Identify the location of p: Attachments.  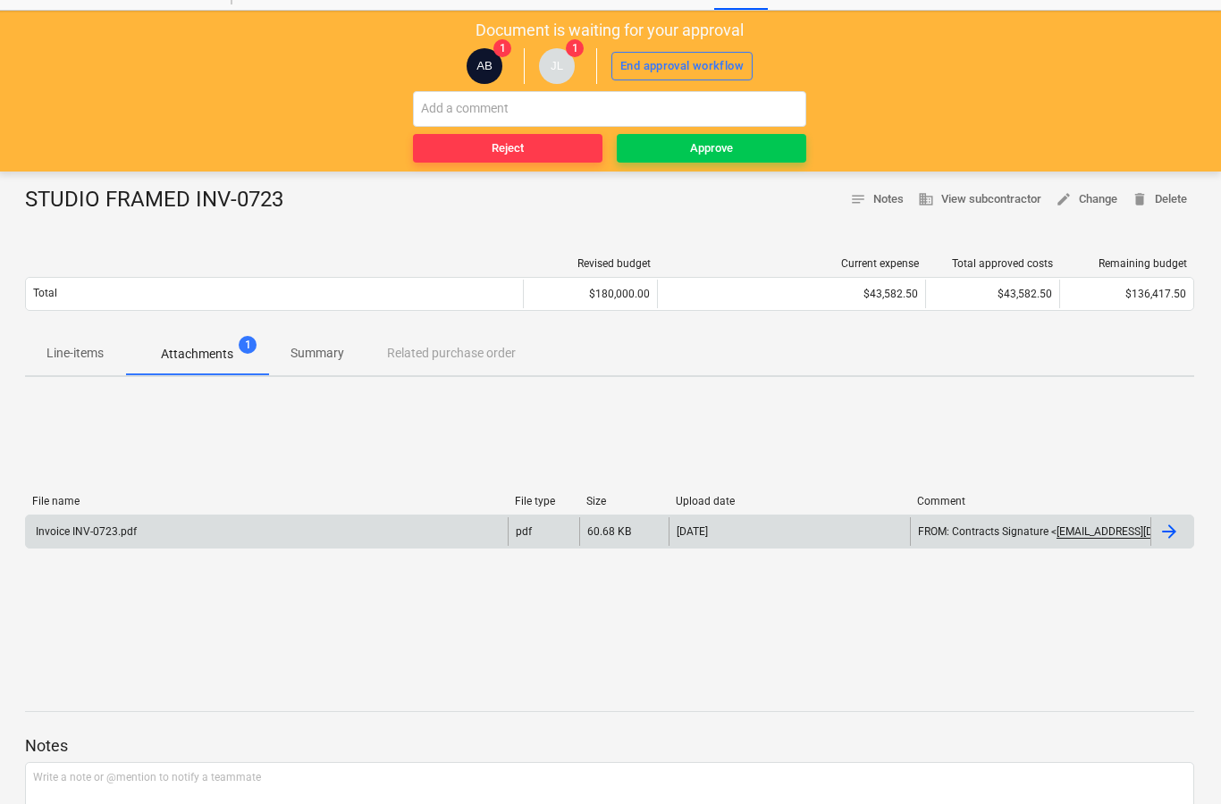
(197, 354).